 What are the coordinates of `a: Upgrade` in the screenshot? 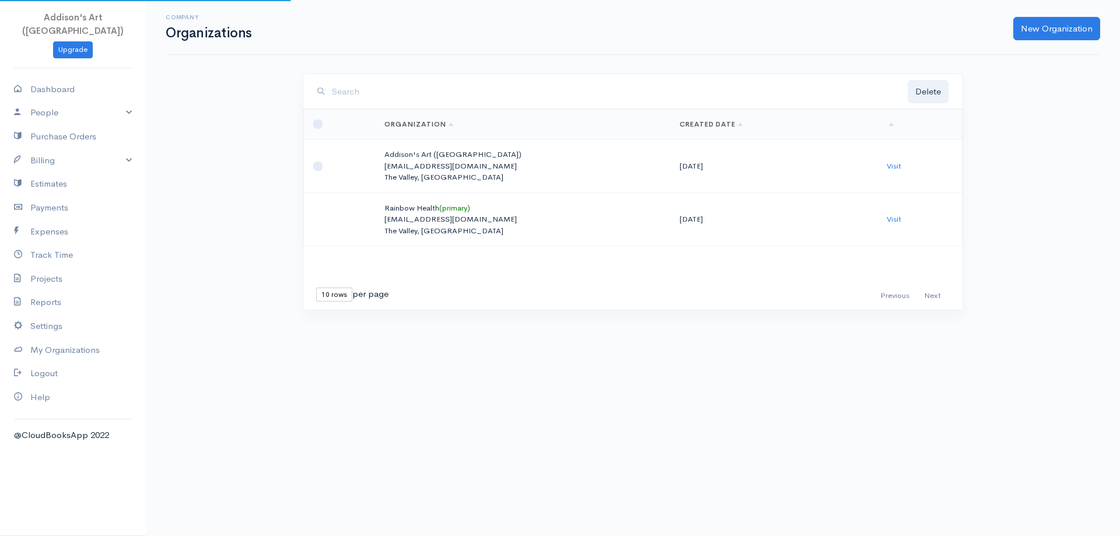 It's located at (73, 50).